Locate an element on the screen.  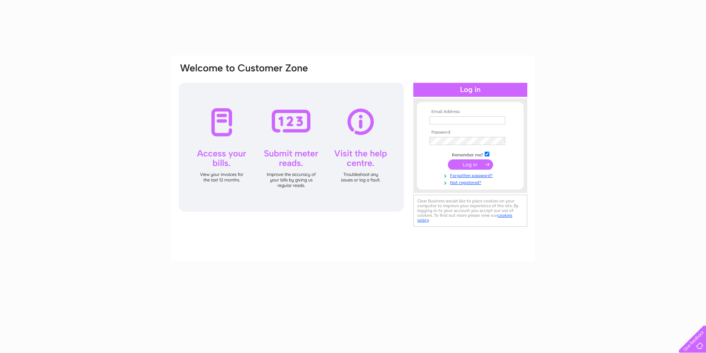
td: Remember me? is located at coordinates (471, 154).